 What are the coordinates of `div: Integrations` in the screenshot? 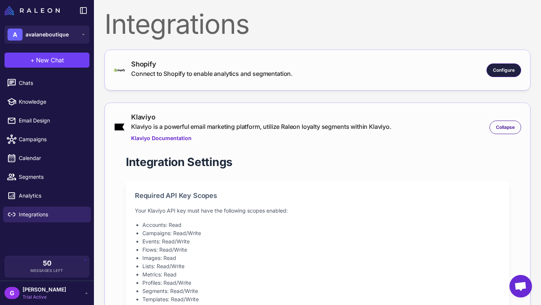 It's located at (317, 24).